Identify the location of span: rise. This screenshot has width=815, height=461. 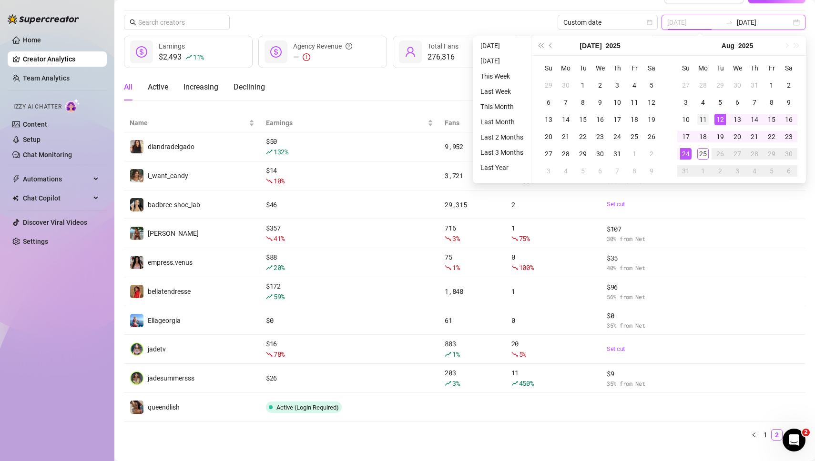
(189, 57).